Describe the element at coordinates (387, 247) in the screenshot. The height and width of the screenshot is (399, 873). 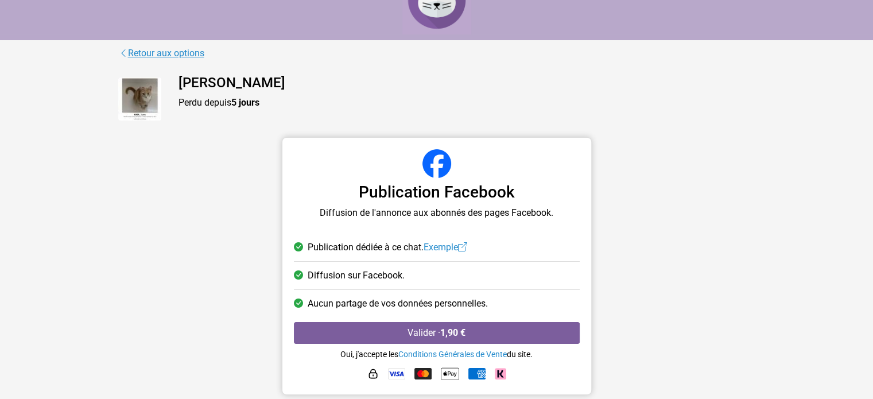
I see `span: Publication dédiée à ce chat.` at that location.